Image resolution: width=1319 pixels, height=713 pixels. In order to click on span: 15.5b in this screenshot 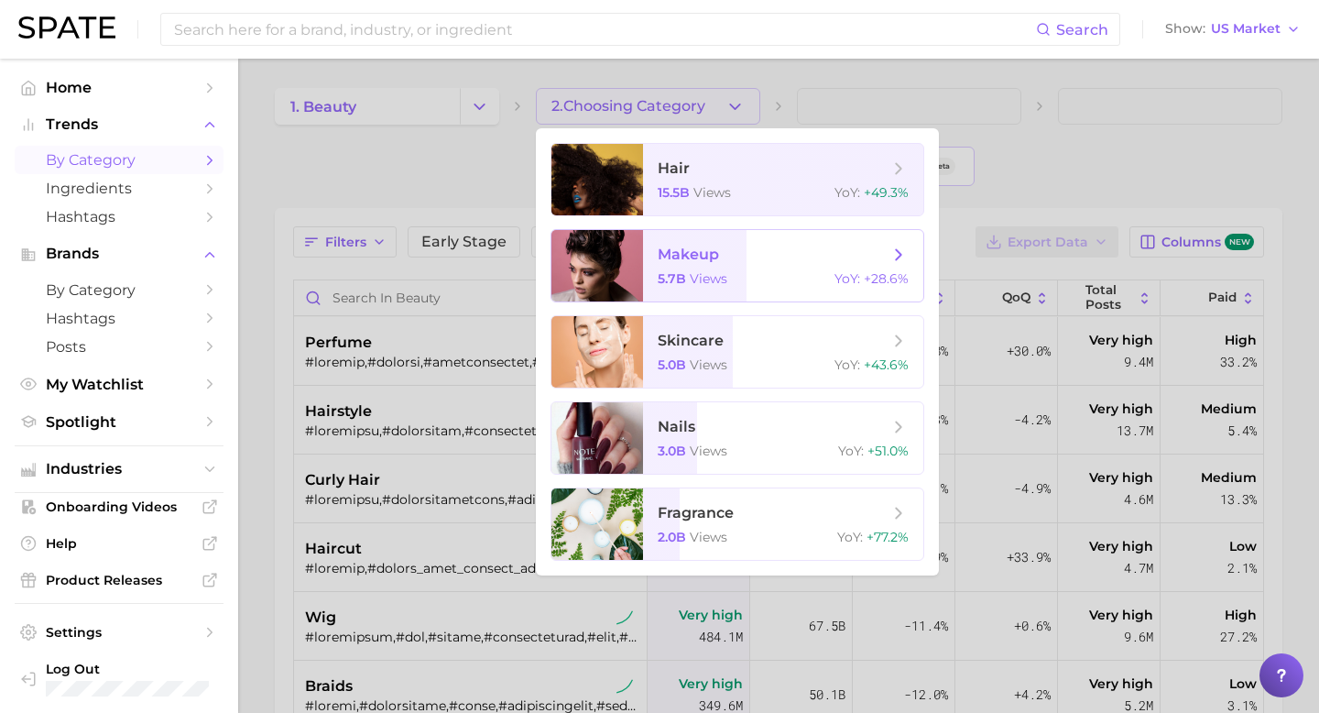, I will do `click(673, 192)`.